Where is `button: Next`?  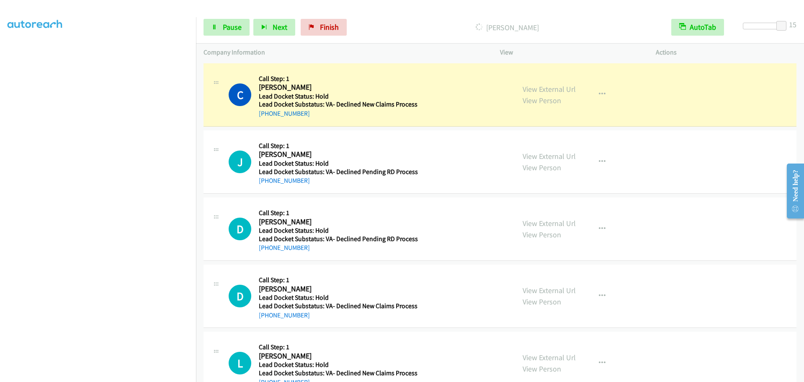 button: Next is located at coordinates (274, 27).